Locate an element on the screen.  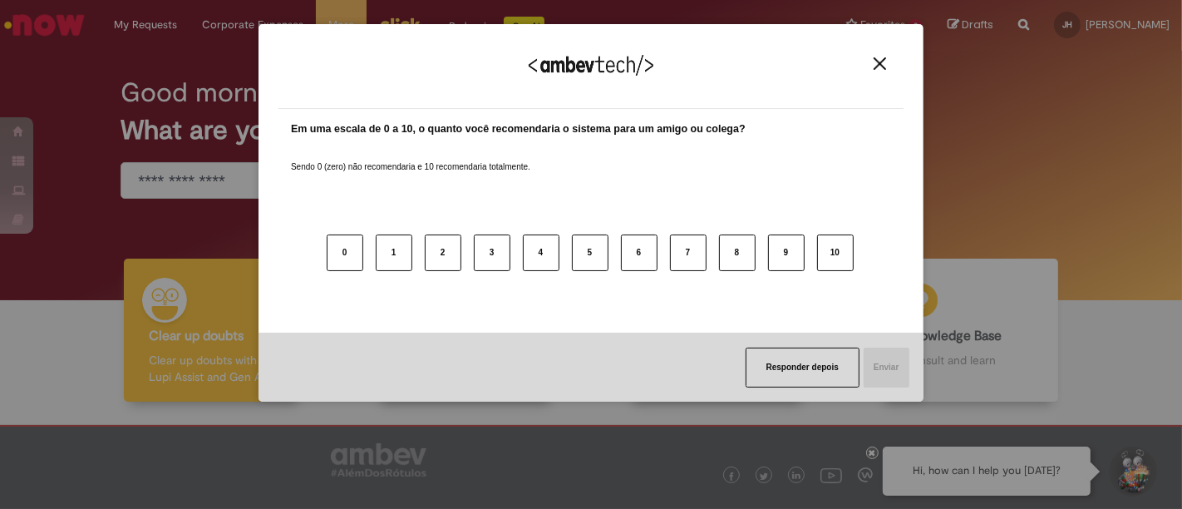
button: 4 is located at coordinates (541, 253).